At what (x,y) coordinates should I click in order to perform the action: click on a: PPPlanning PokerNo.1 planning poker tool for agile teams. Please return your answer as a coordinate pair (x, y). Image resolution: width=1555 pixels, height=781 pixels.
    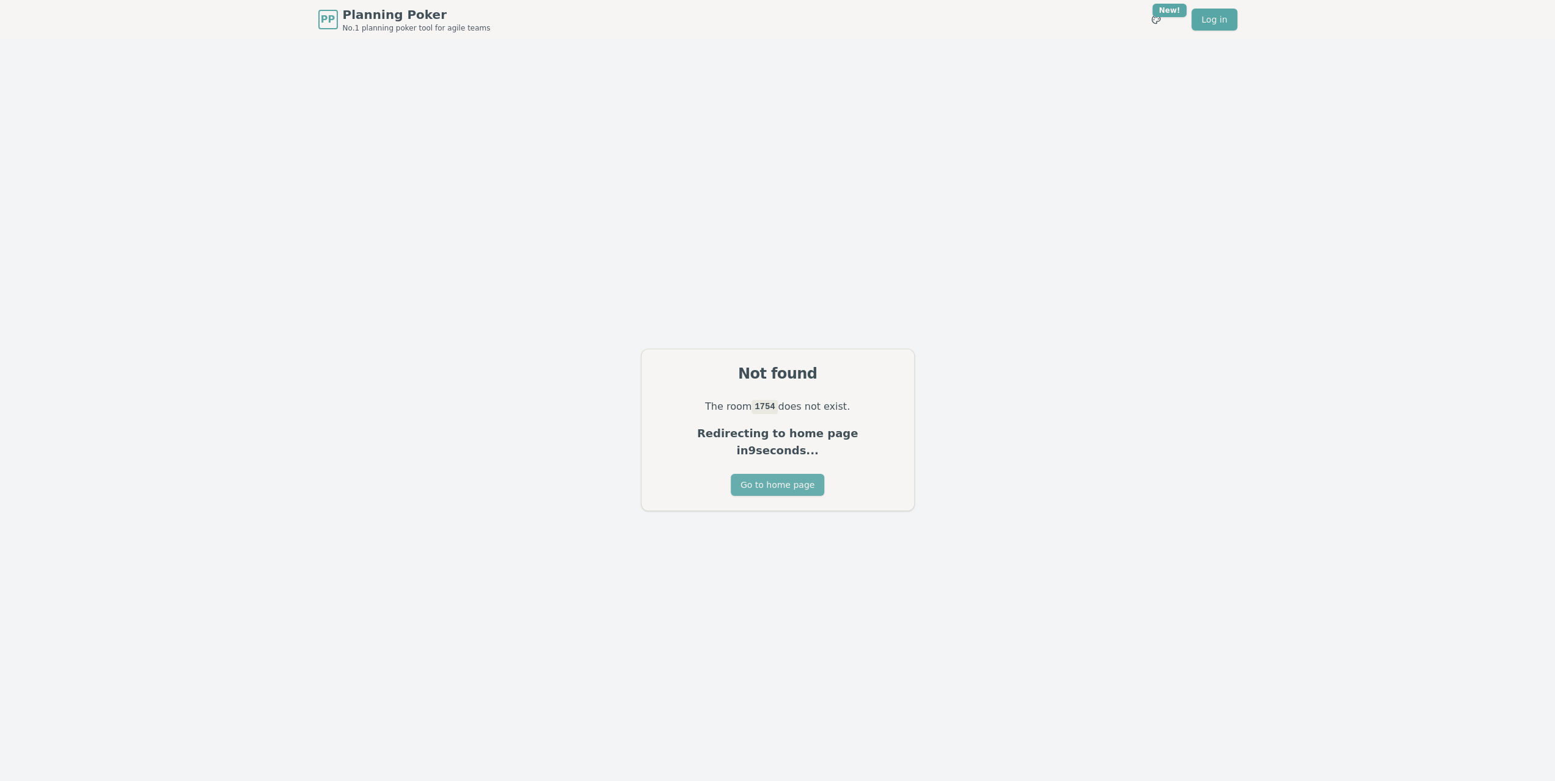
    Looking at the image, I should click on (404, 20).